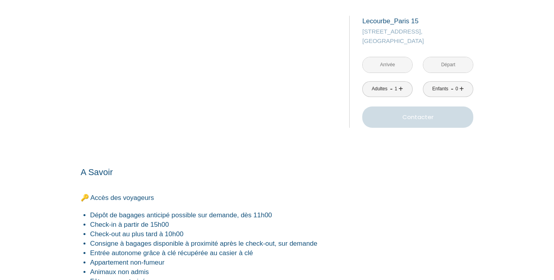 The height and width of the screenshot is (280, 554). I want to click on div: Adultes, so click(380, 89).